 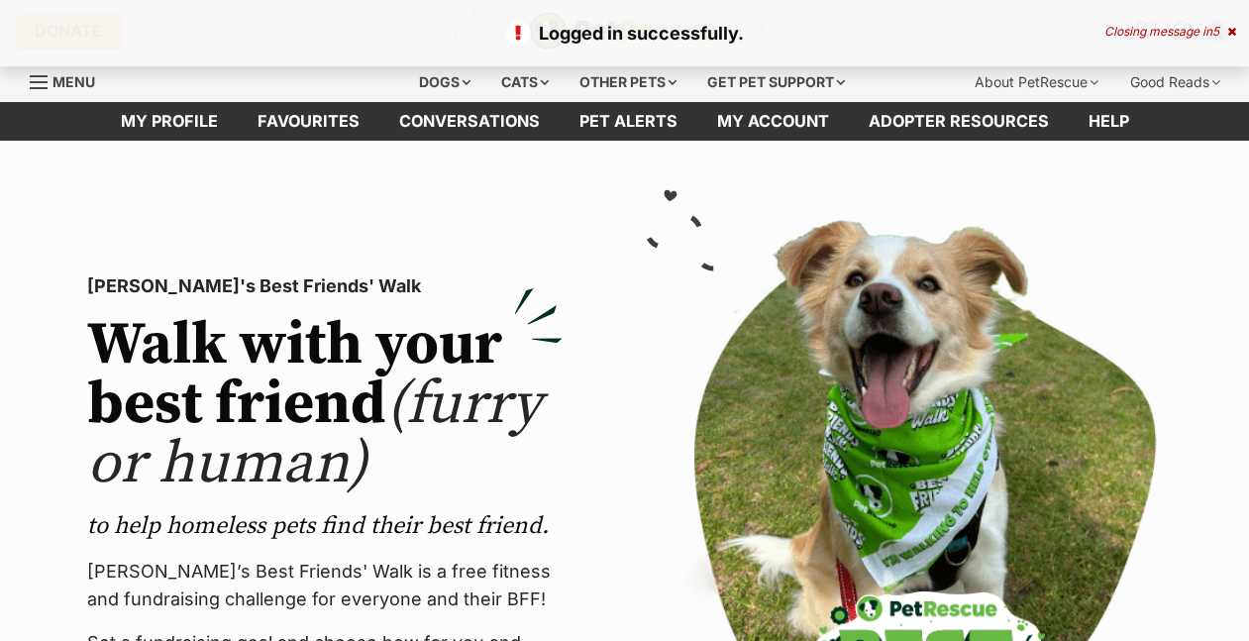 I want to click on a: My account, so click(x=773, y=121).